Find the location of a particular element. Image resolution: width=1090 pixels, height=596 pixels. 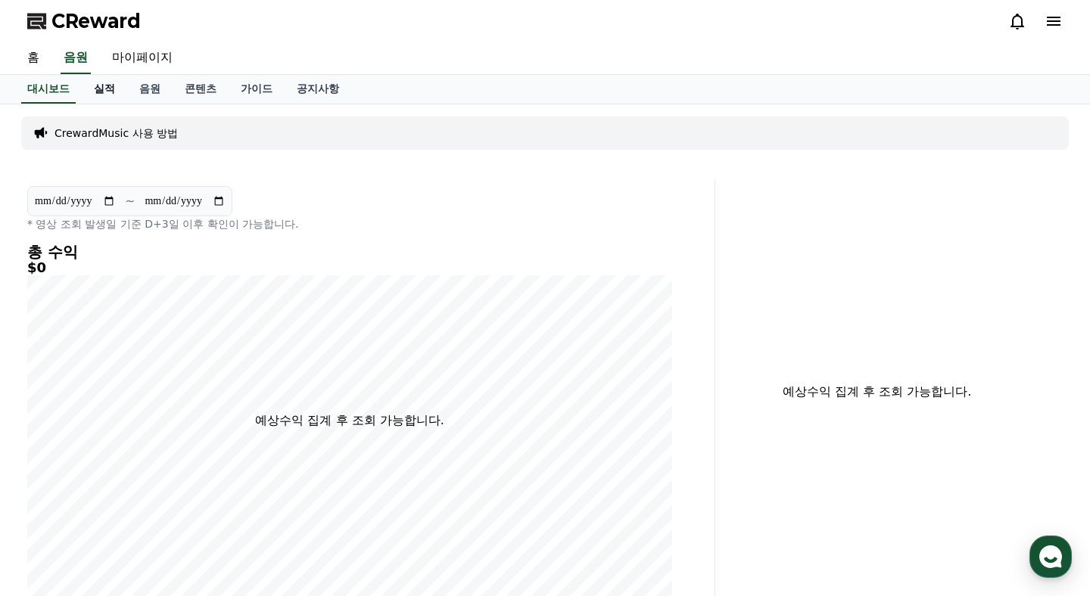

a: 가이드 is located at coordinates (257, 89).